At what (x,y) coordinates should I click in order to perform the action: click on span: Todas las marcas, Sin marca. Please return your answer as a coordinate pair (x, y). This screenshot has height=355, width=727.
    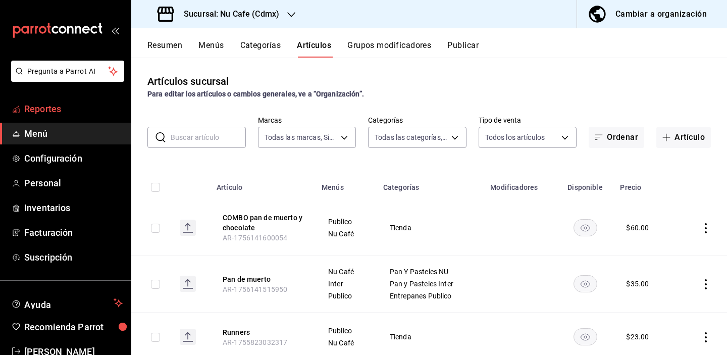
    Looking at the image, I should click on (301, 137).